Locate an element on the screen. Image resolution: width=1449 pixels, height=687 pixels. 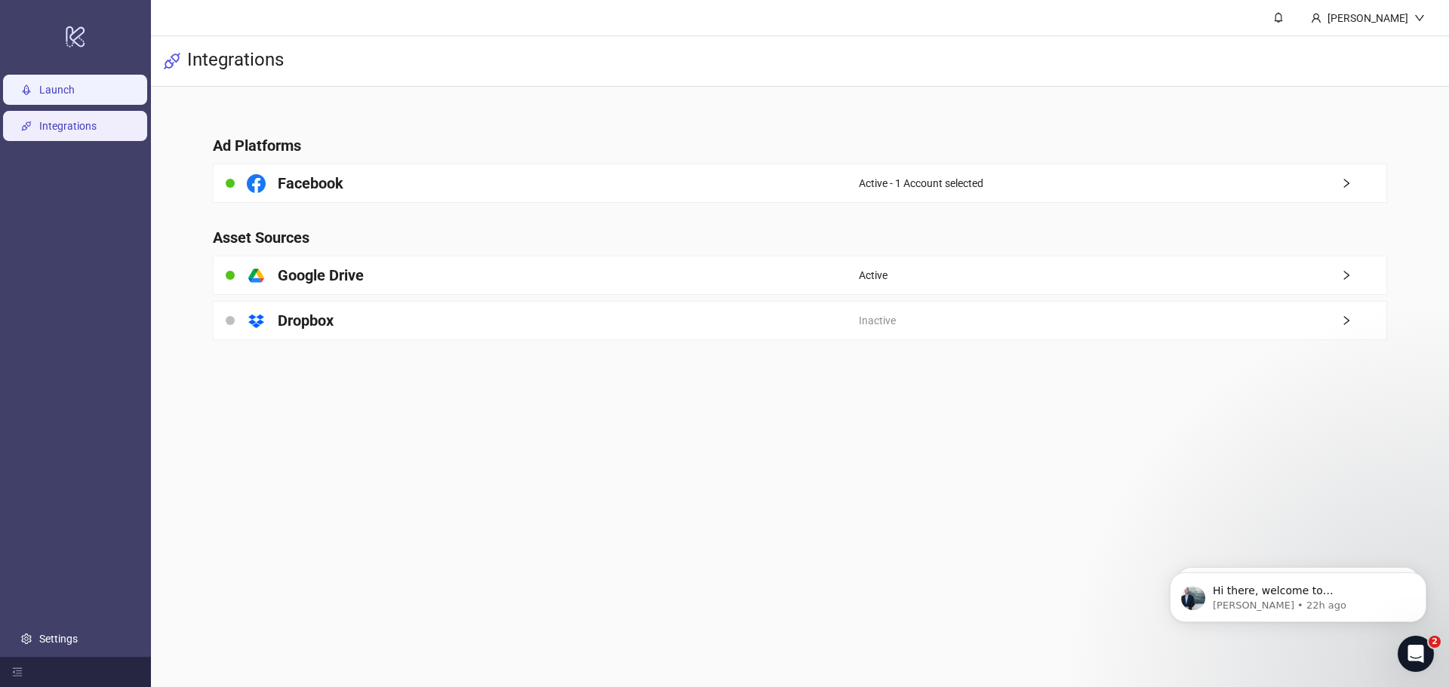
span: down is located at coordinates (1419, 18).